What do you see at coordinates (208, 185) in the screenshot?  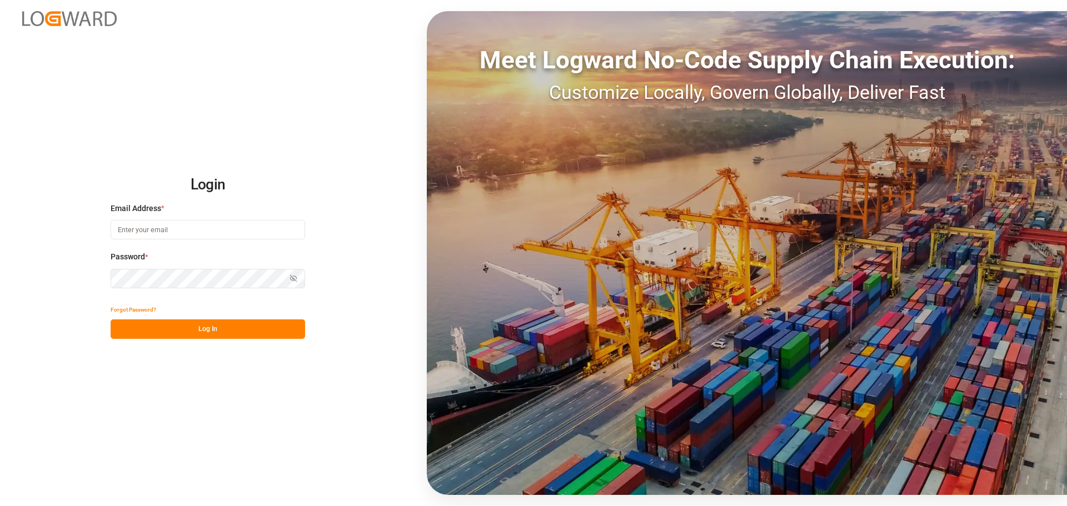 I see `h2: Login` at bounding box center [208, 185].